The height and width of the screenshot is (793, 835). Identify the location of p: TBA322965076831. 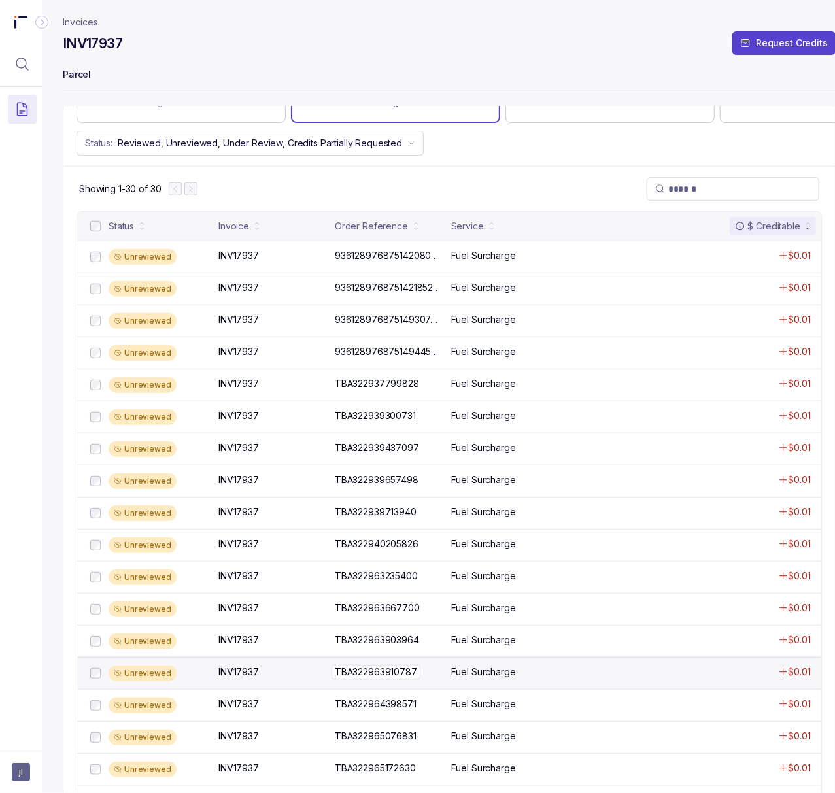
(375, 736).